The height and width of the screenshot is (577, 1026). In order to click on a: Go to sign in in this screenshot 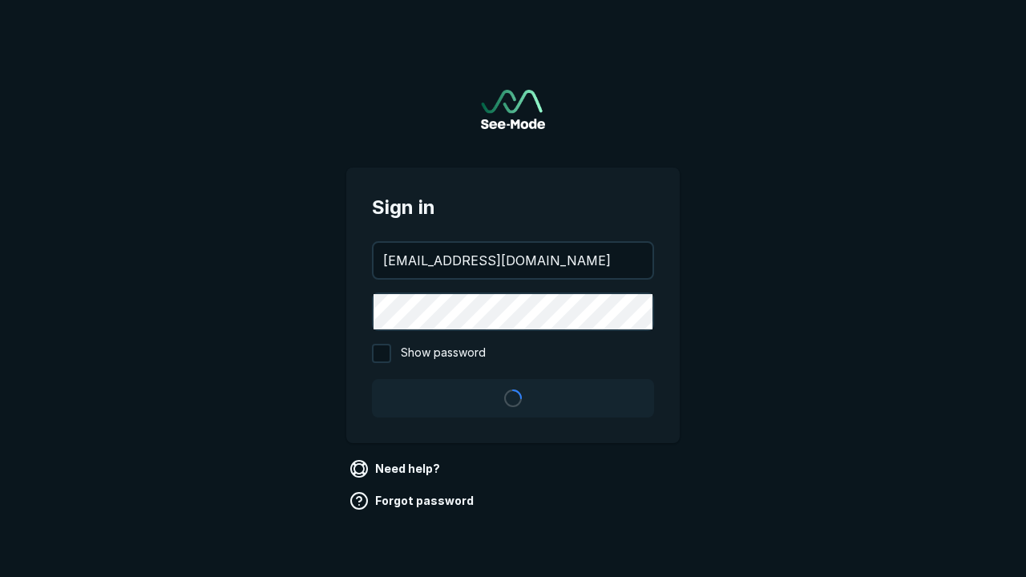, I will do `click(513, 109)`.